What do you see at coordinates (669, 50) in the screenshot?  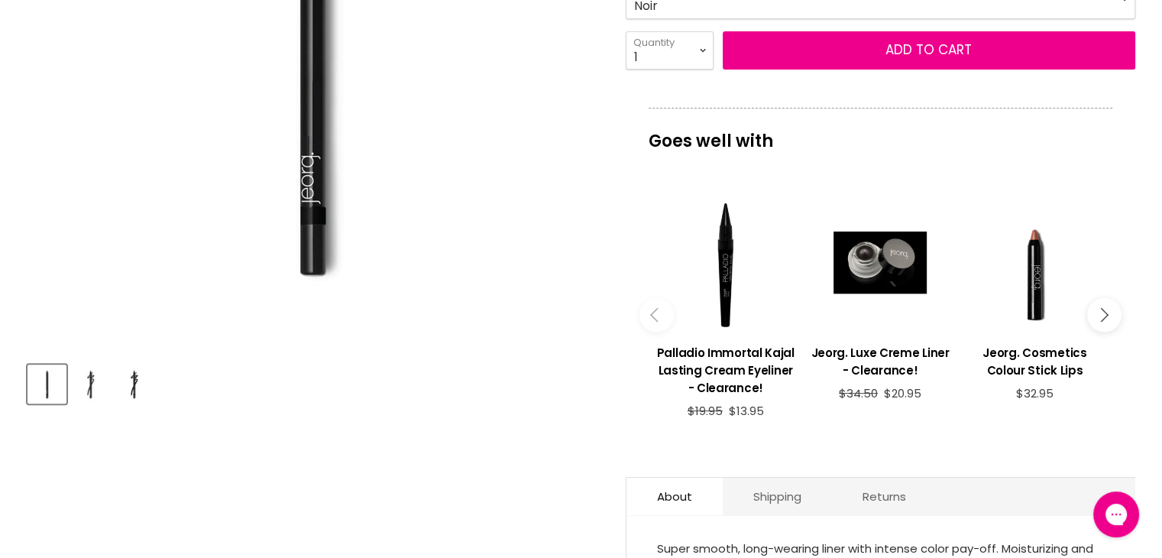 I see `select: Quantity` at bounding box center [669, 50].